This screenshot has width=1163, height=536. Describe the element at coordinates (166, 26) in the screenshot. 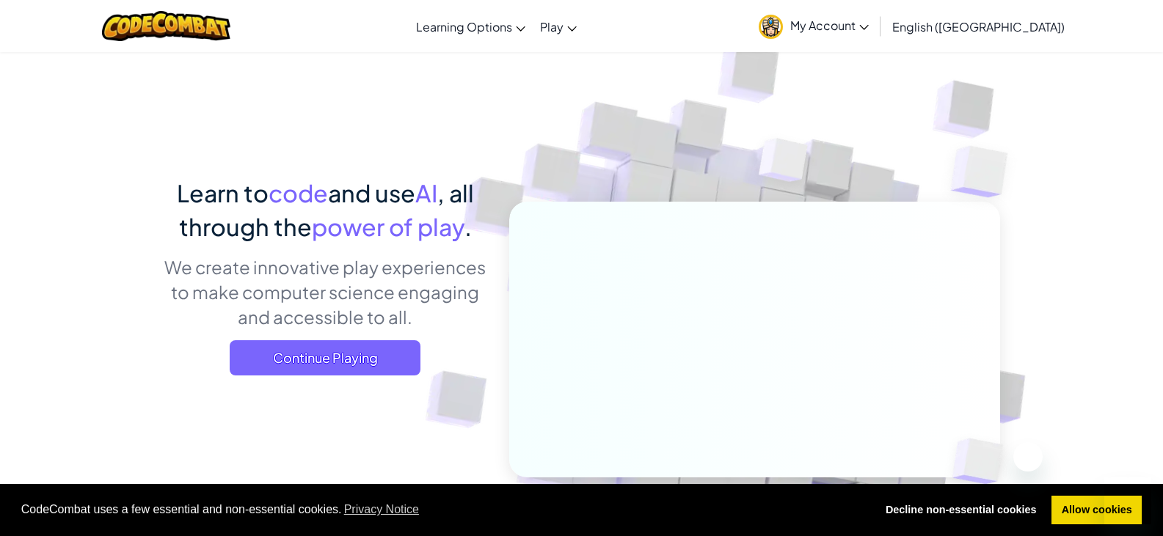

I see `img: CodeCombat logo` at that location.